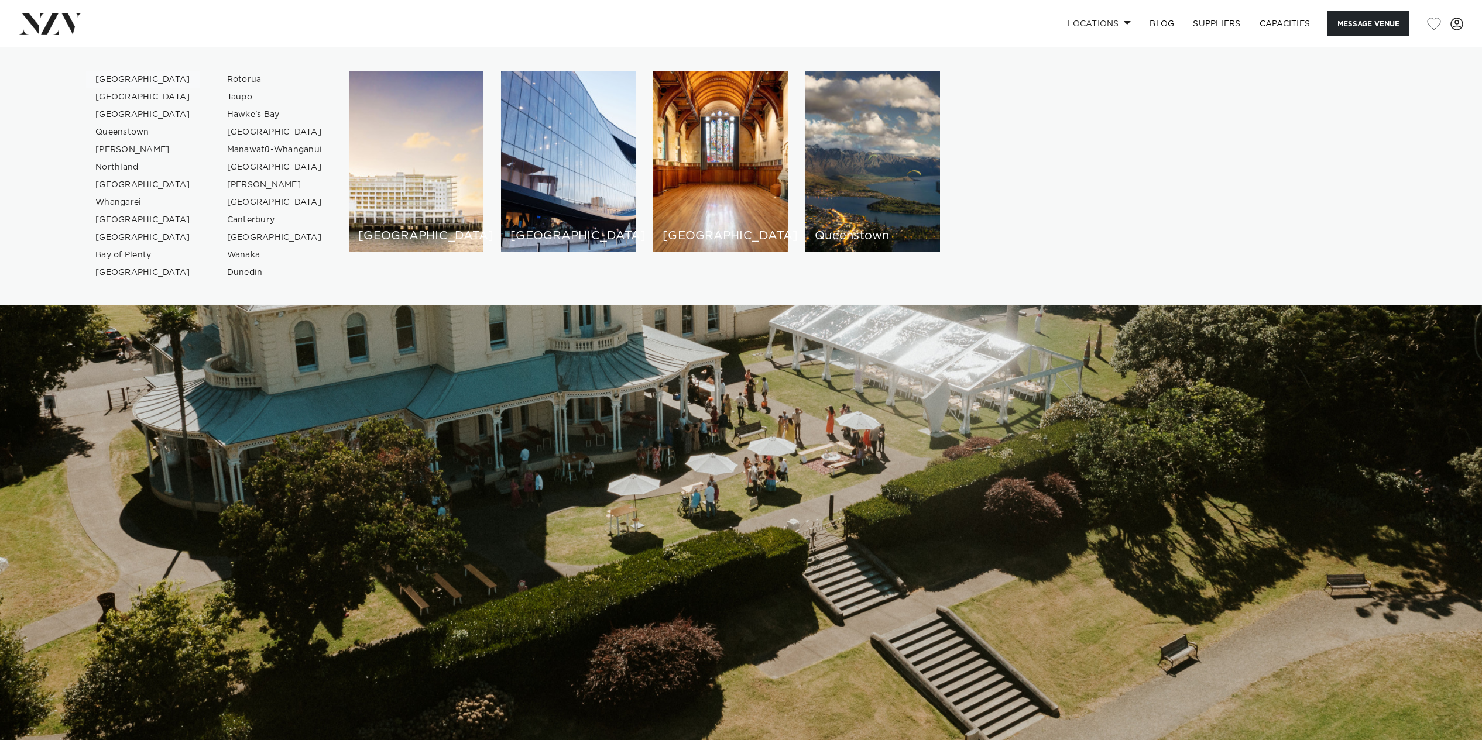 The image size is (1482, 740). What do you see at coordinates (274, 150) in the screenshot?
I see `a: Manawatū-Whanganui` at bounding box center [274, 150].